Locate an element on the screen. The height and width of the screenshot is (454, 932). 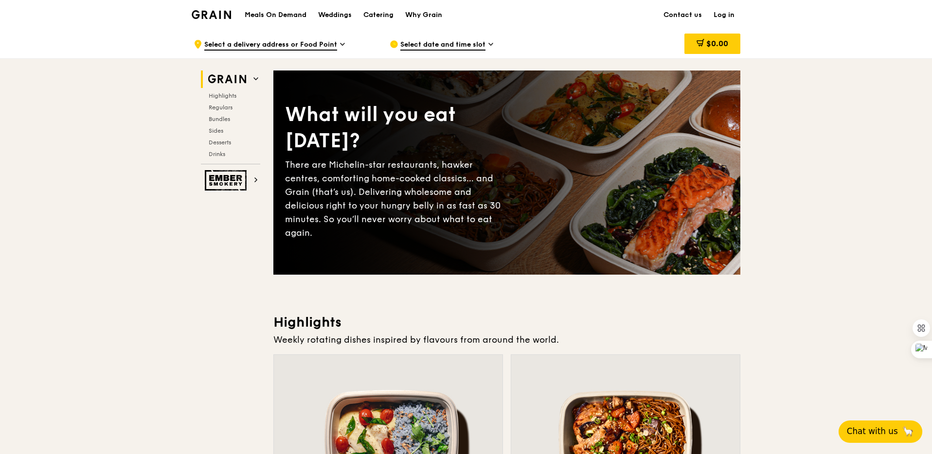
img: Grain web logo is located at coordinates (227, 79).